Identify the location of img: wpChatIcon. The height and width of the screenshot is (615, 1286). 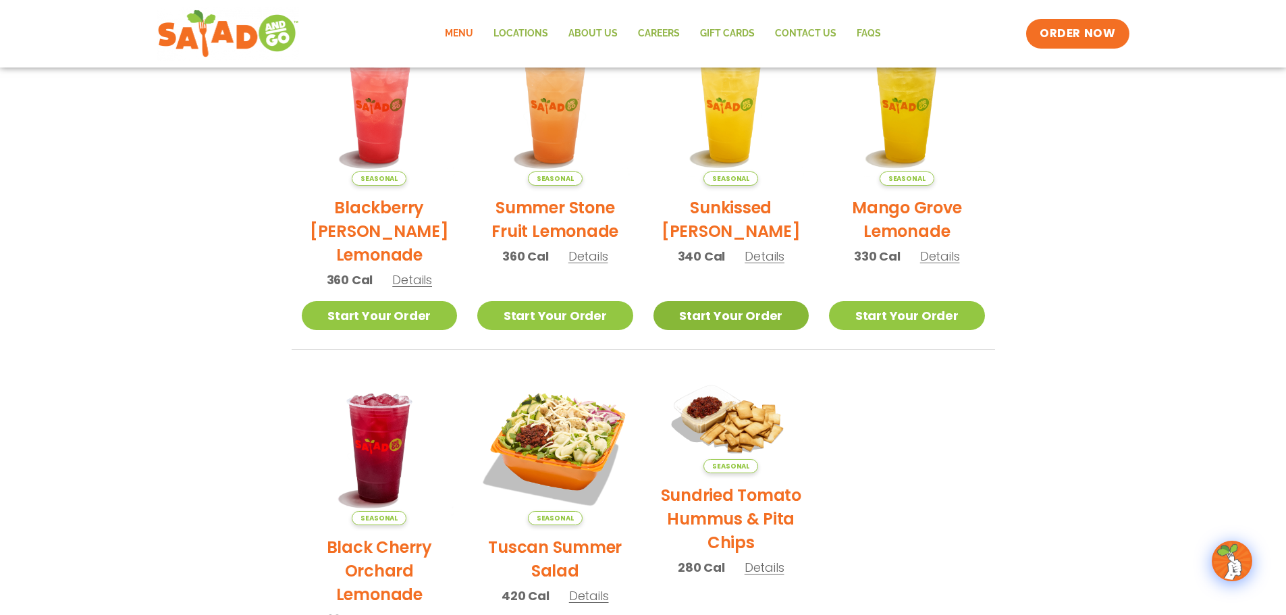
(1232, 561).